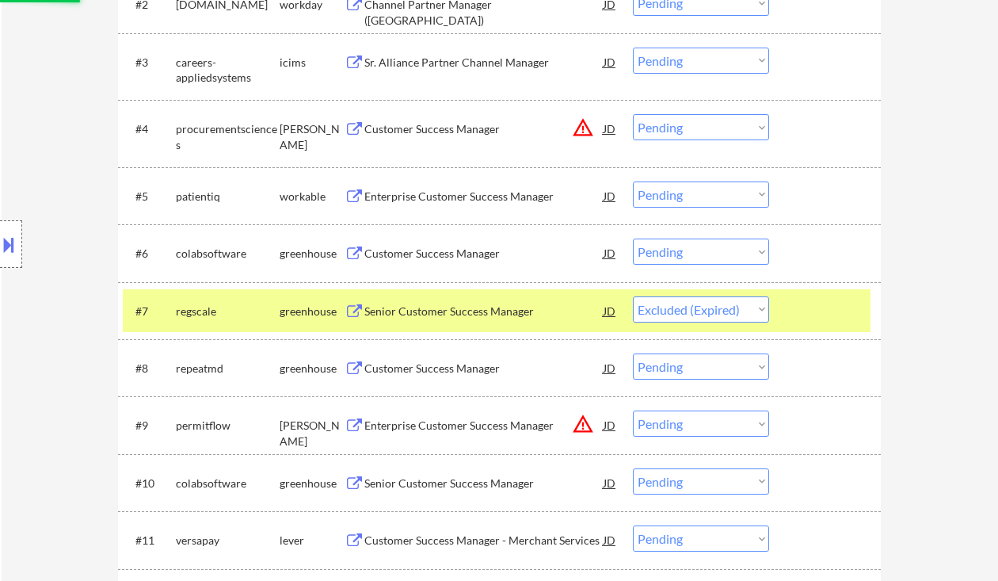 This screenshot has width=998, height=581. What do you see at coordinates (484, 63) in the screenshot?
I see `div: Sr. Alliance Partner Channel Manager` at bounding box center [484, 63].